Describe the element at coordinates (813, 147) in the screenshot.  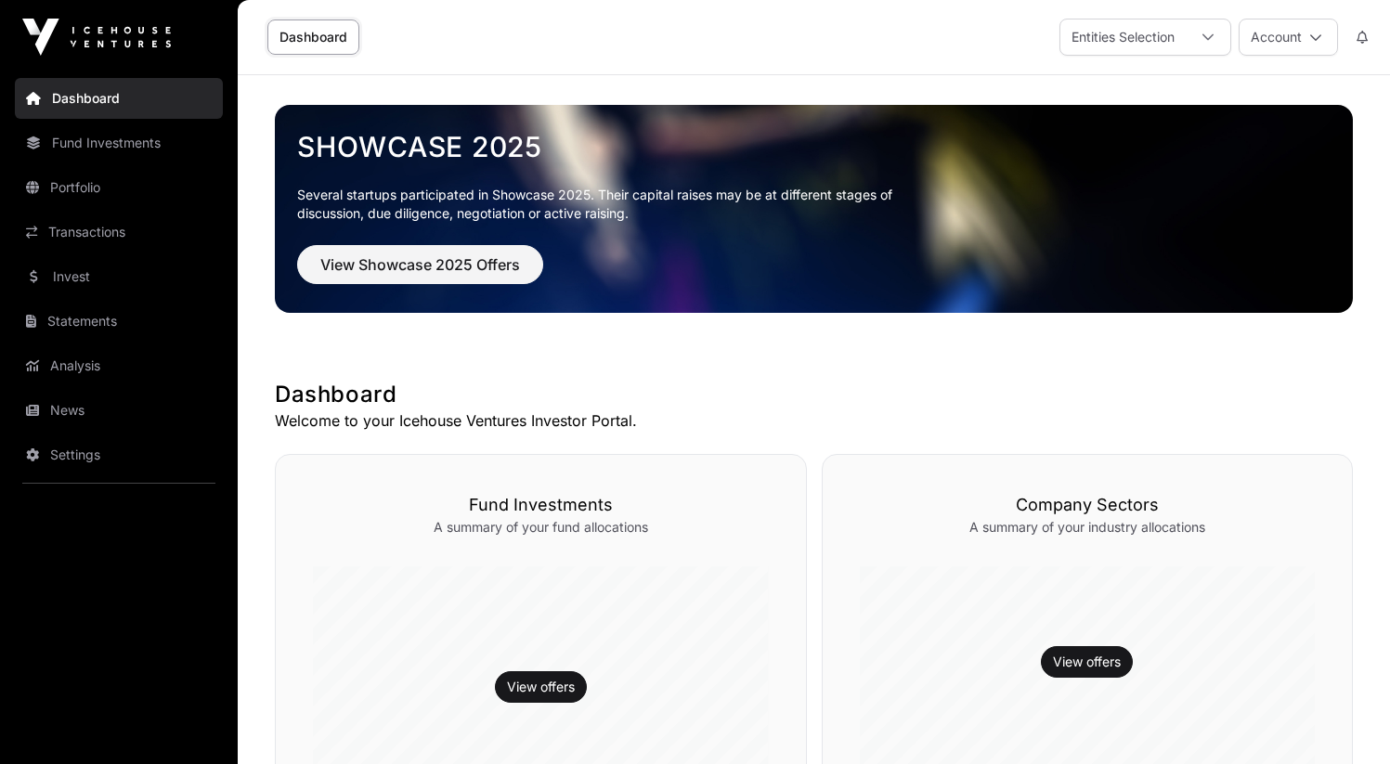
I see `a: Showcase 2025` at that location.